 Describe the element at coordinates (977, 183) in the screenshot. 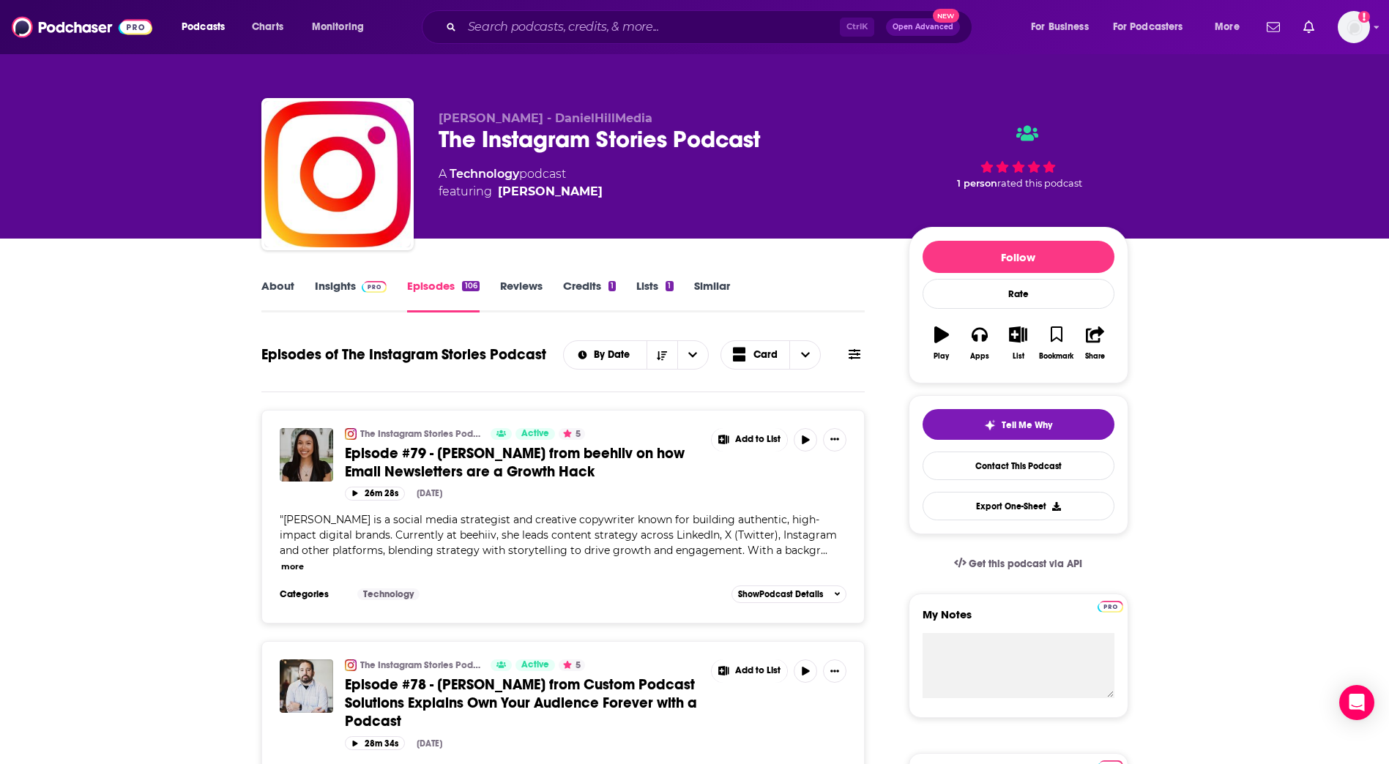

I see `span: 1 person` at that location.